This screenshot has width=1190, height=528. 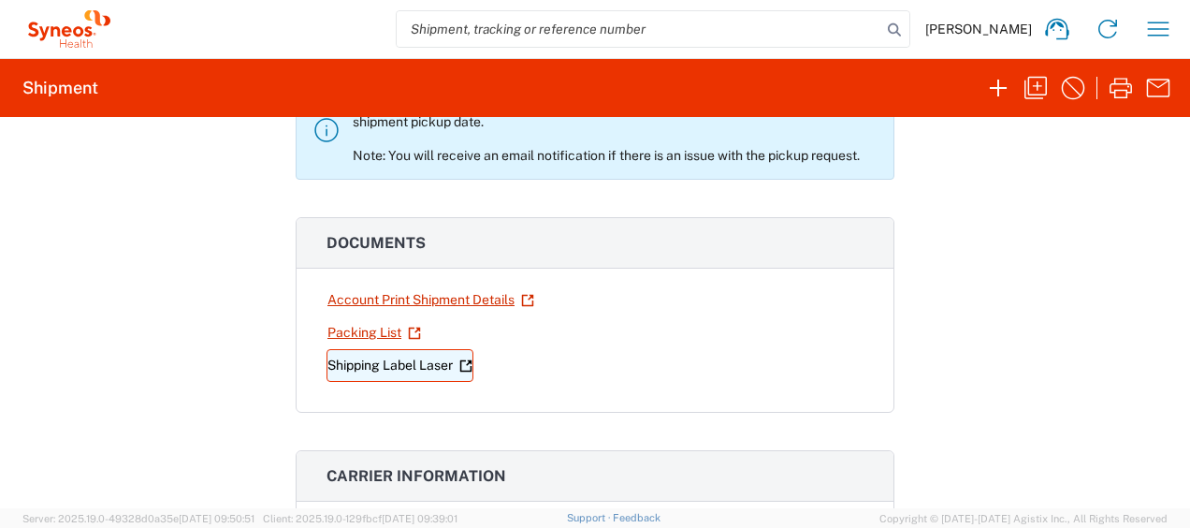 What do you see at coordinates (360, 518) in the screenshot?
I see `span: Client: 2025.19.0-129fbcf` at bounding box center [360, 518].